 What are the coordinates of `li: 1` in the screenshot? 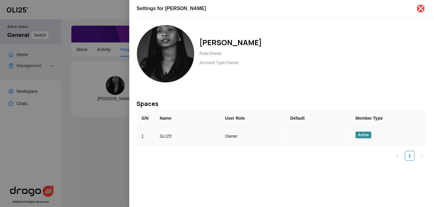 It's located at (410, 156).